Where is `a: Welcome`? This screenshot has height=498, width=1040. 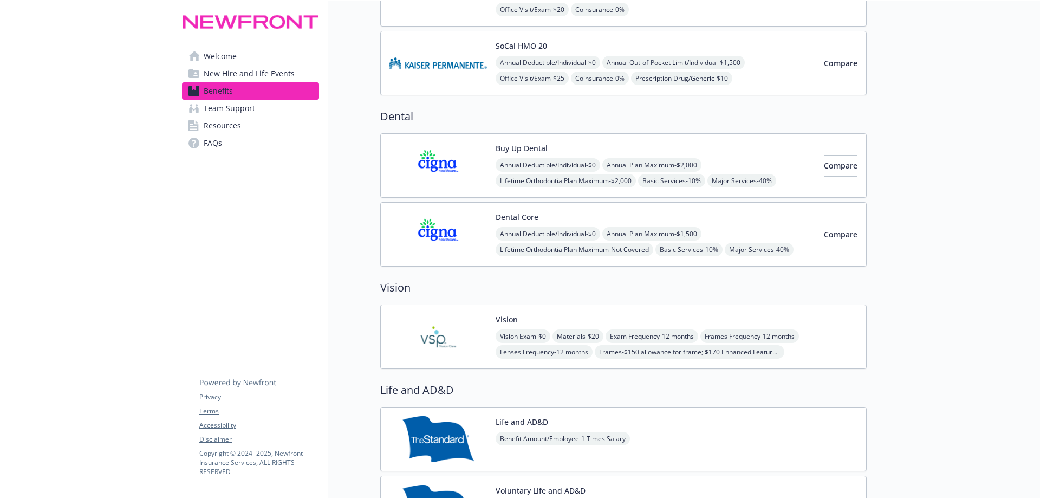 a: Welcome is located at coordinates (250, 56).